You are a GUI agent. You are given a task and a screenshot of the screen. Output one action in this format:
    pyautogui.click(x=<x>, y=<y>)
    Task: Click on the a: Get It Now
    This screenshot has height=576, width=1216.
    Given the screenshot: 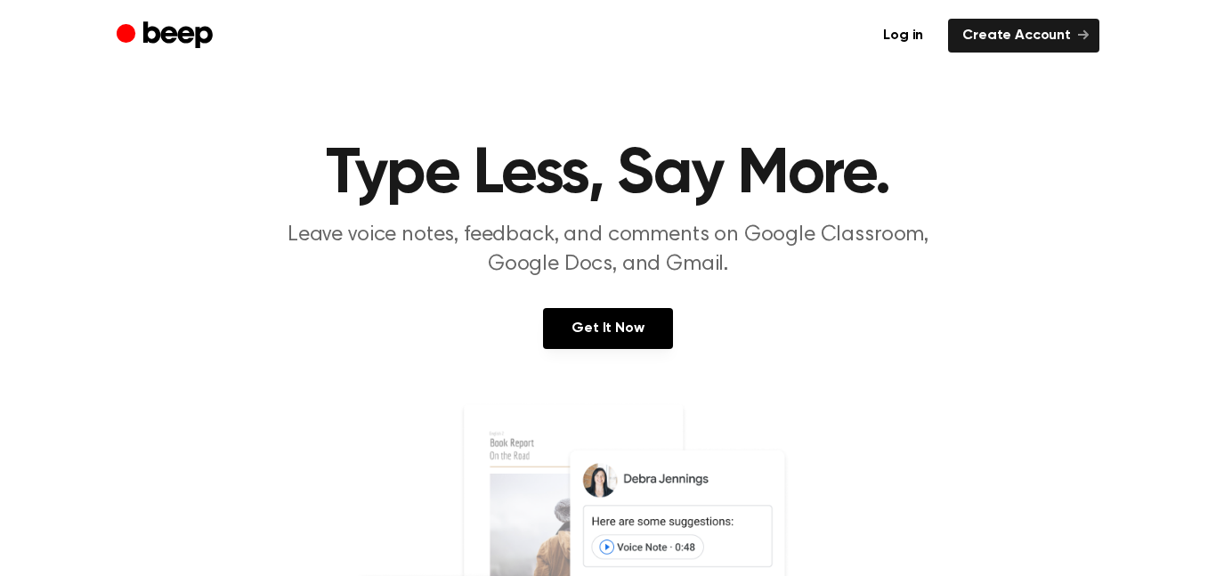 What is the action you would take?
    pyautogui.click(x=607, y=328)
    